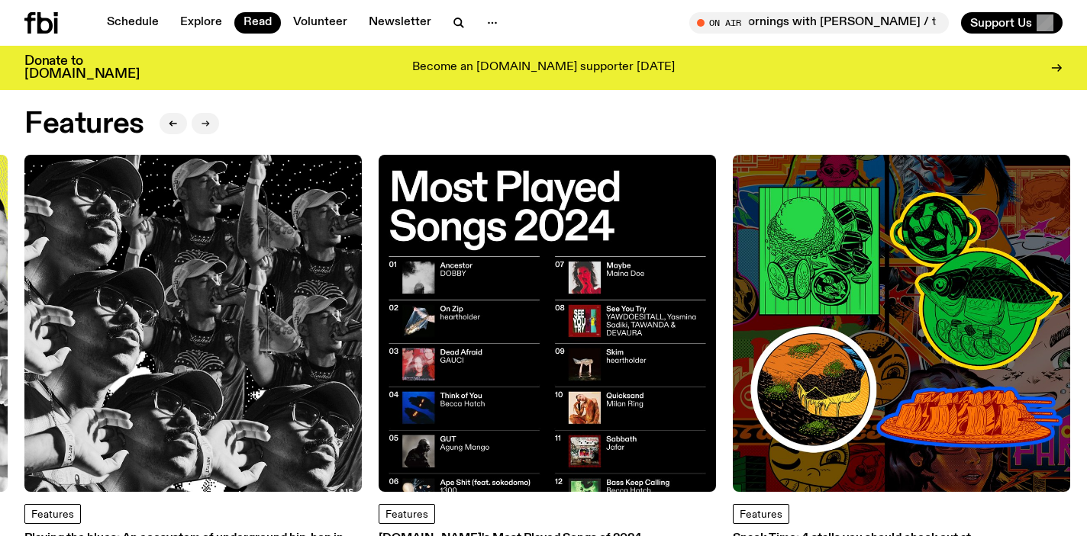  Describe the element at coordinates (201, 23) in the screenshot. I see `a: Explore` at that location.